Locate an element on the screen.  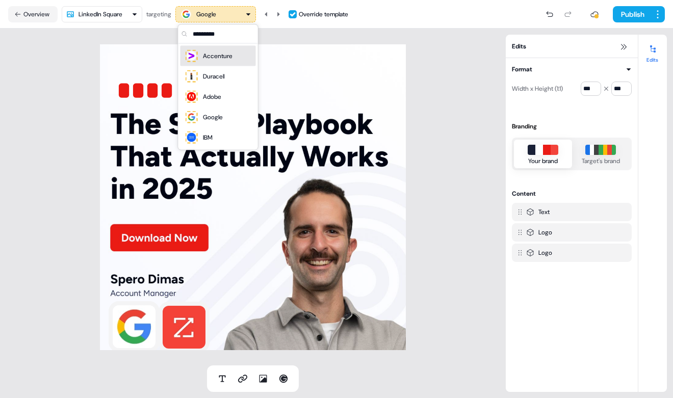
button: Your brand is located at coordinates (543, 154).